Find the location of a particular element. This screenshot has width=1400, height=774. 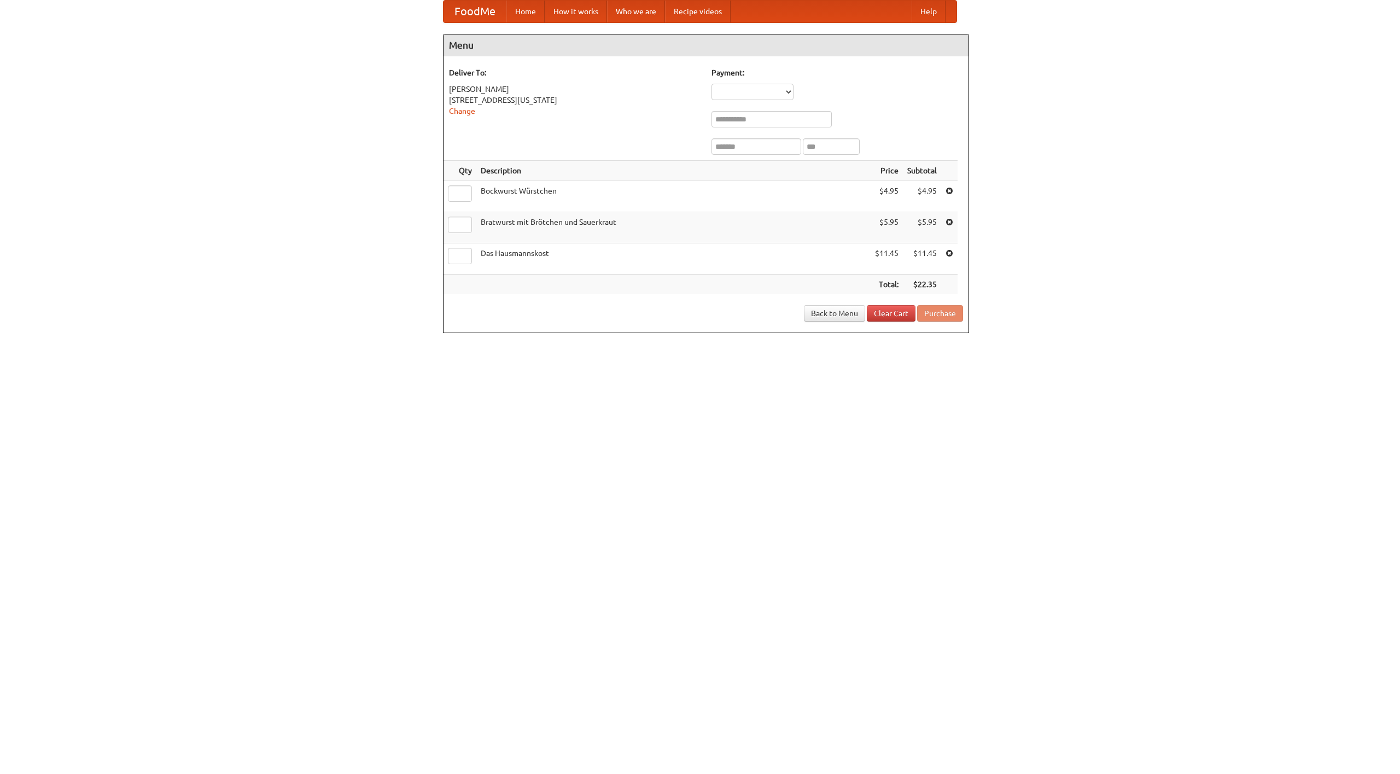

th: Qty is located at coordinates (460, 171).